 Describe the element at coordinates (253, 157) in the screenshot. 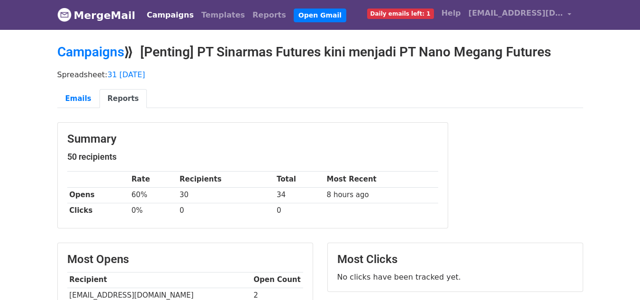

I see `h5: 50 recipients` at that location.